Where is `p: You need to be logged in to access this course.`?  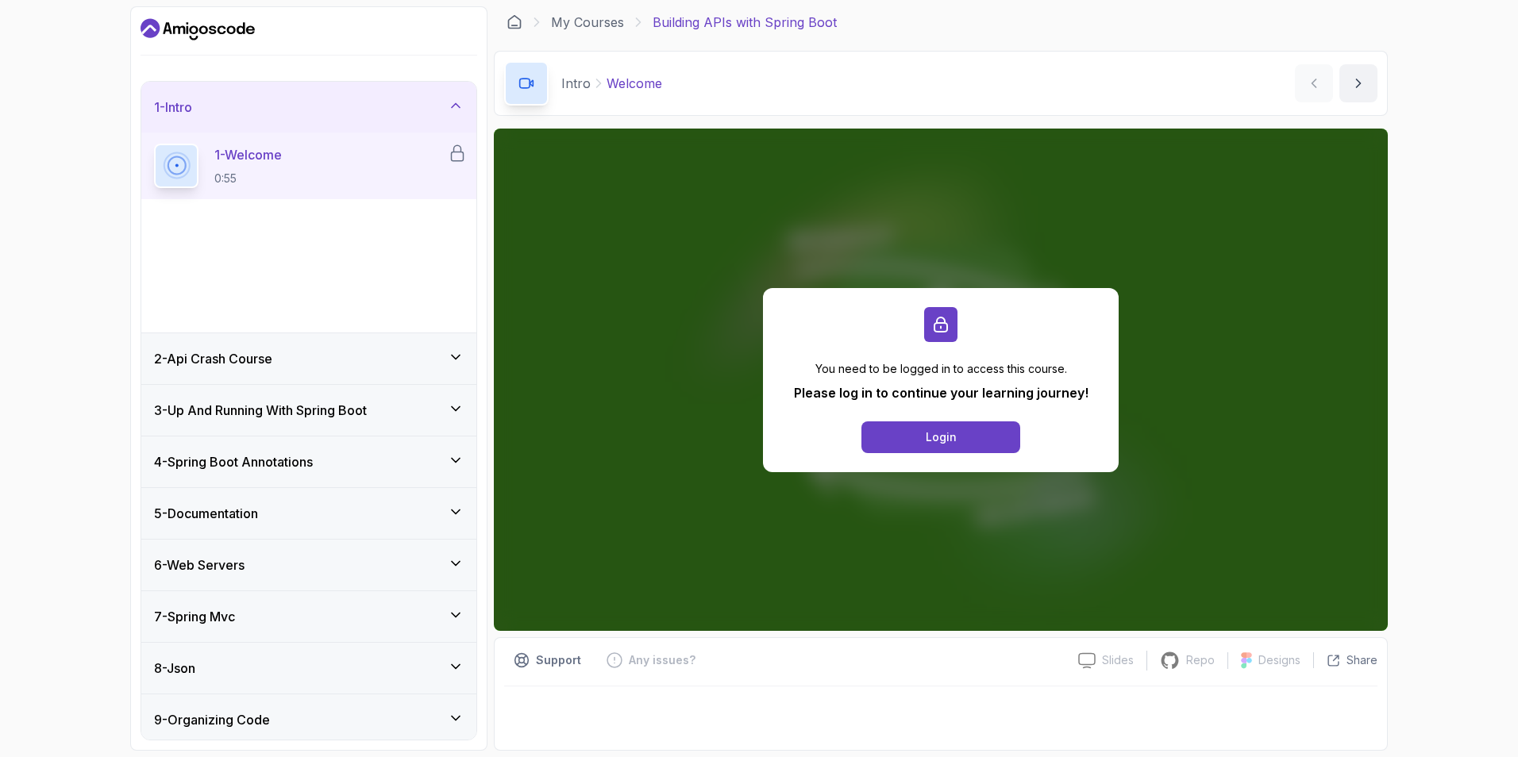 p: You need to be logged in to access this course. is located at coordinates (941, 369).